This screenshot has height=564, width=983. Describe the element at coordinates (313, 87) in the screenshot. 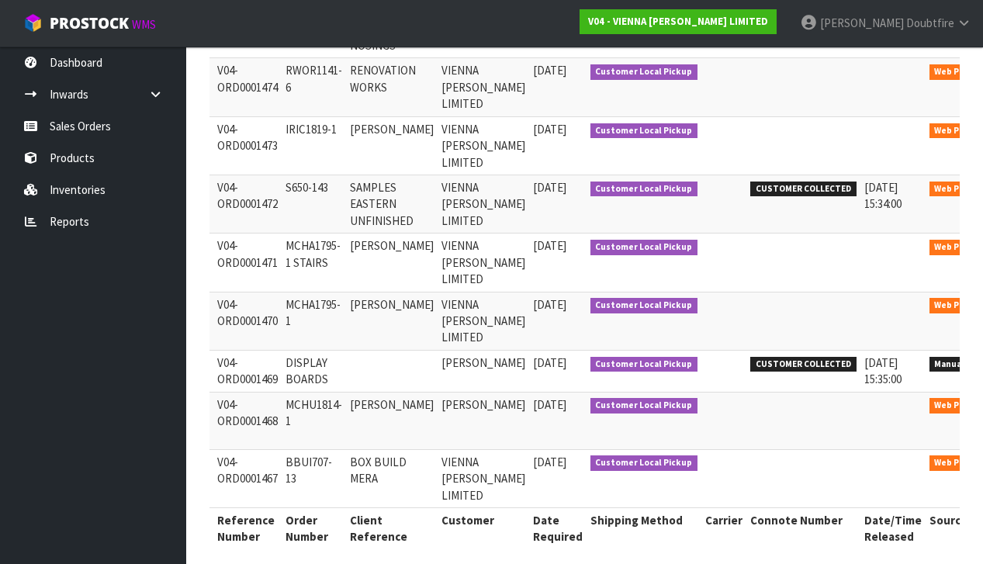

I see `td: RWOR1141-6` at that location.